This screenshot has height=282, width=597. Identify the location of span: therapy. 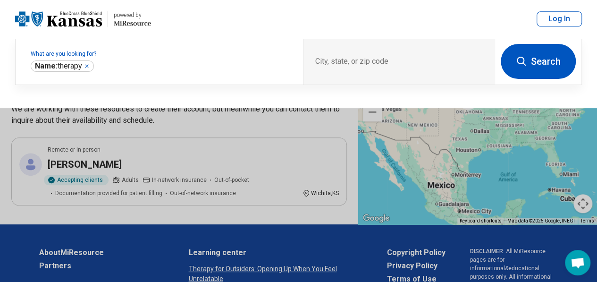
(58, 66).